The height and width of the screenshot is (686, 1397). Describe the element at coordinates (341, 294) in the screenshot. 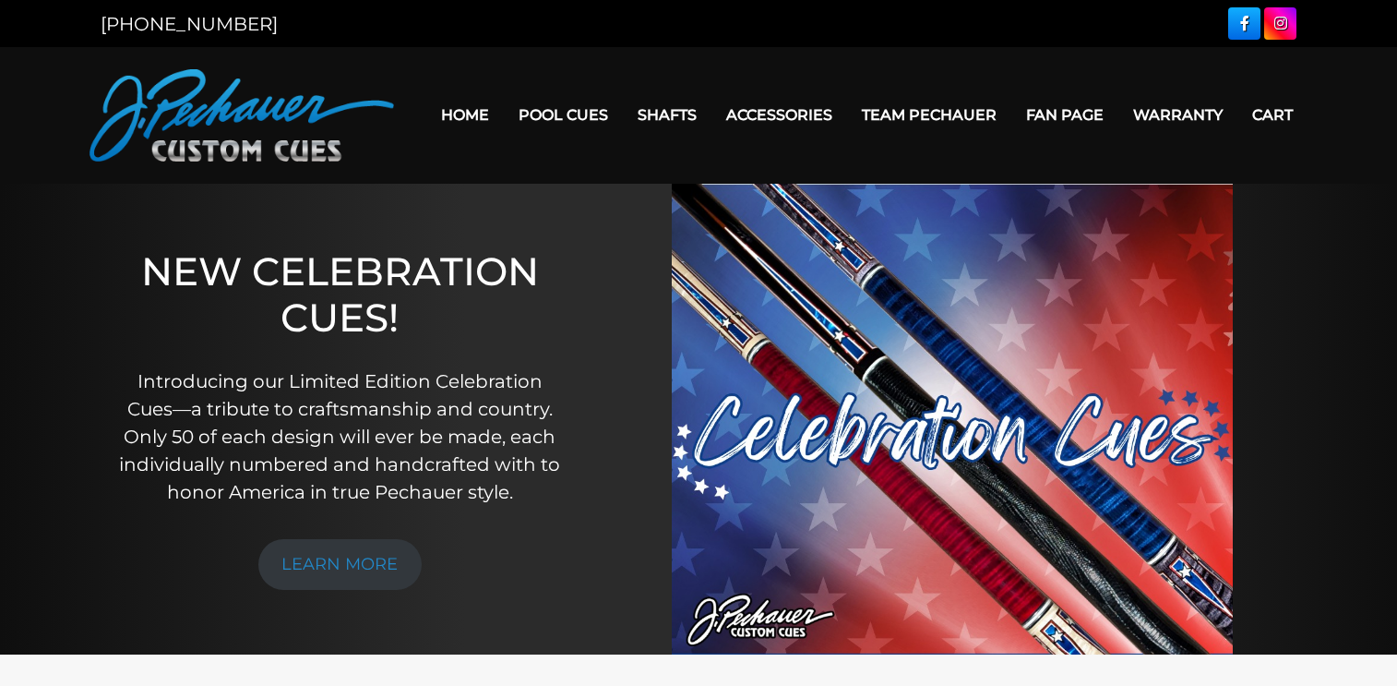

I see `h1: NEW CELEBRATION CUES!` at that location.